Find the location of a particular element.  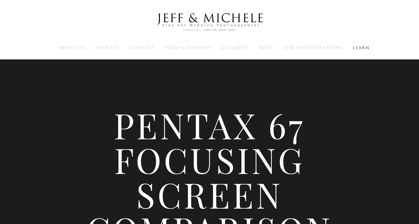

span: Learn is located at coordinates (361, 48).